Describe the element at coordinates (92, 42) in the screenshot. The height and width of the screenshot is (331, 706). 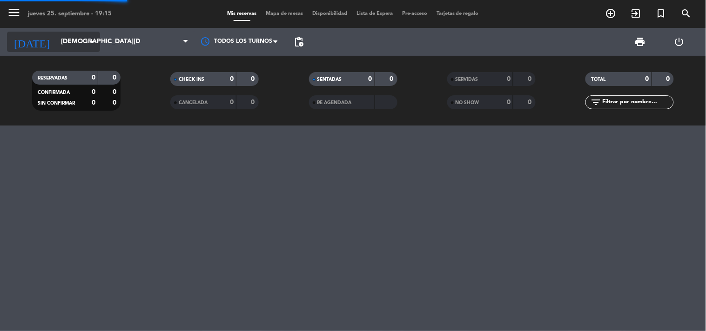
I see `i: arrow_drop_down` at that location.